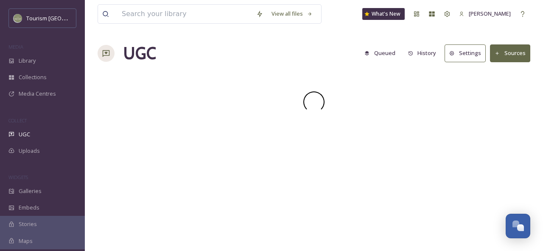 The width and height of the screenshot is (543, 251). What do you see at coordinates (17, 120) in the screenshot?
I see `span: COLLECT` at bounding box center [17, 120].